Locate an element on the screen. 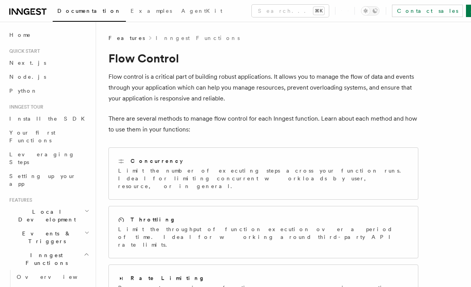  span: Python is located at coordinates (23, 91).